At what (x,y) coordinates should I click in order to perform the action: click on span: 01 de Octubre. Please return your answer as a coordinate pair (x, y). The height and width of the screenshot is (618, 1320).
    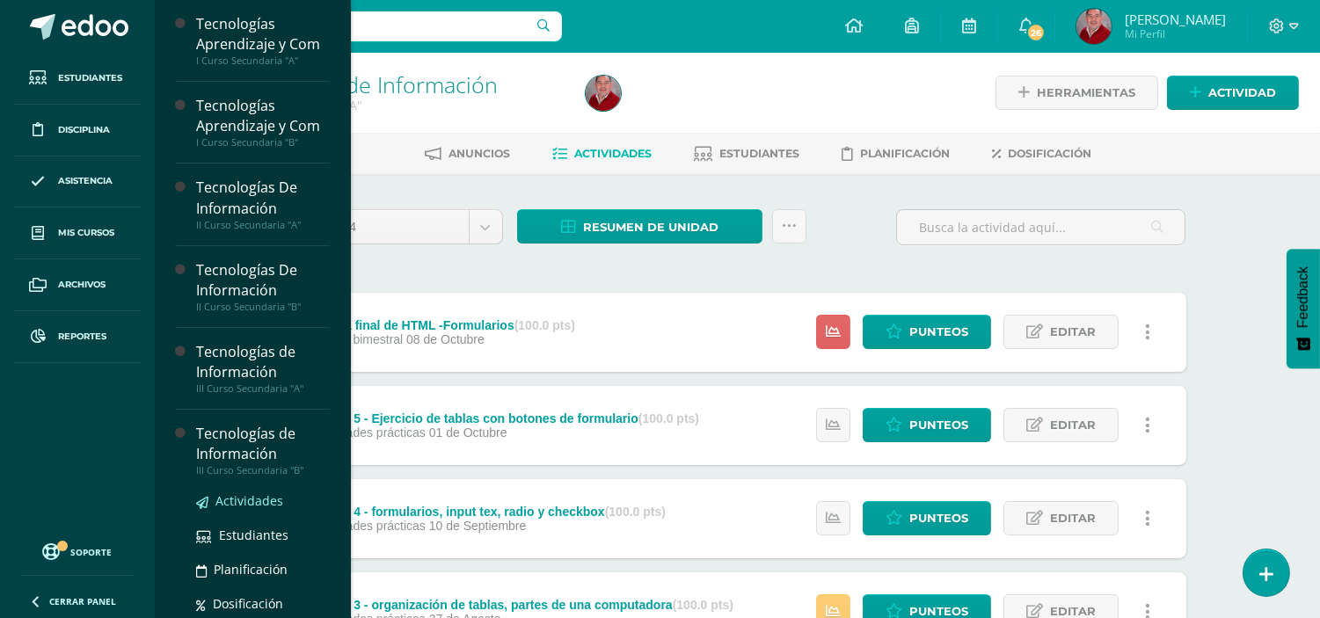
    Looking at the image, I should click on (468, 433).